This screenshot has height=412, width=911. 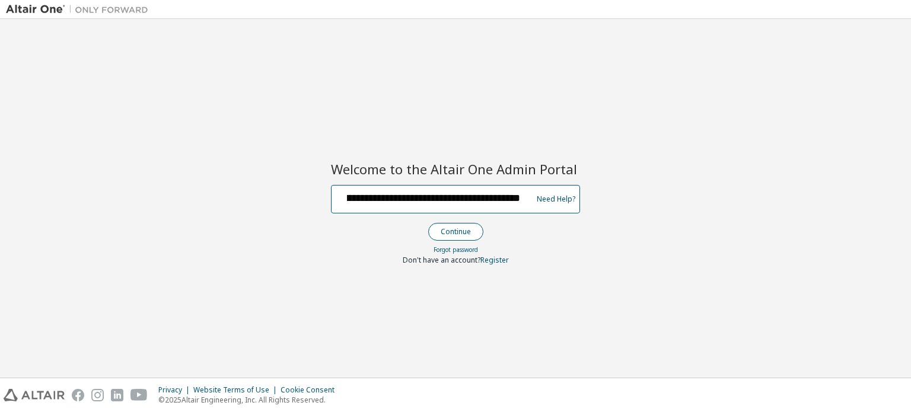 What do you see at coordinates (441, 260) in the screenshot?
I see `span: Don't have an account?` at bounding box center [441, 260].